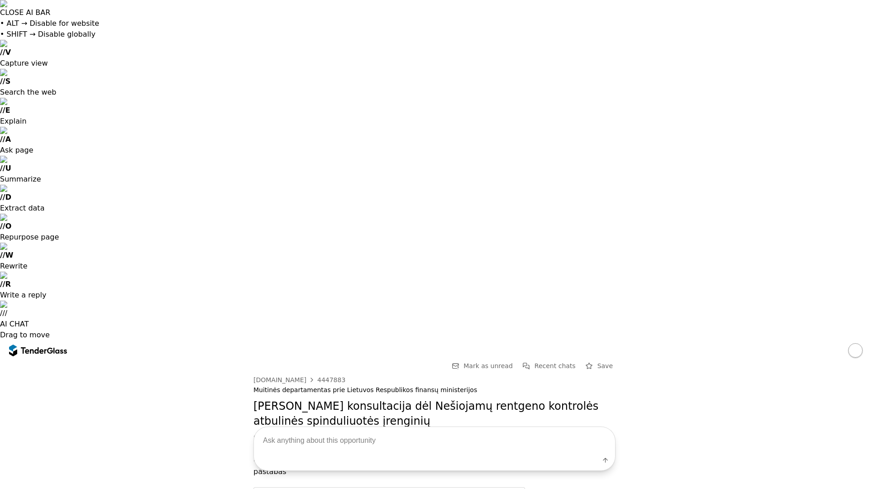 Image resolution: width=869 pixels, height=489 pixels. Describe the element at coordinates (605, 366) in the screenshot. I see `span: Save` at that location.